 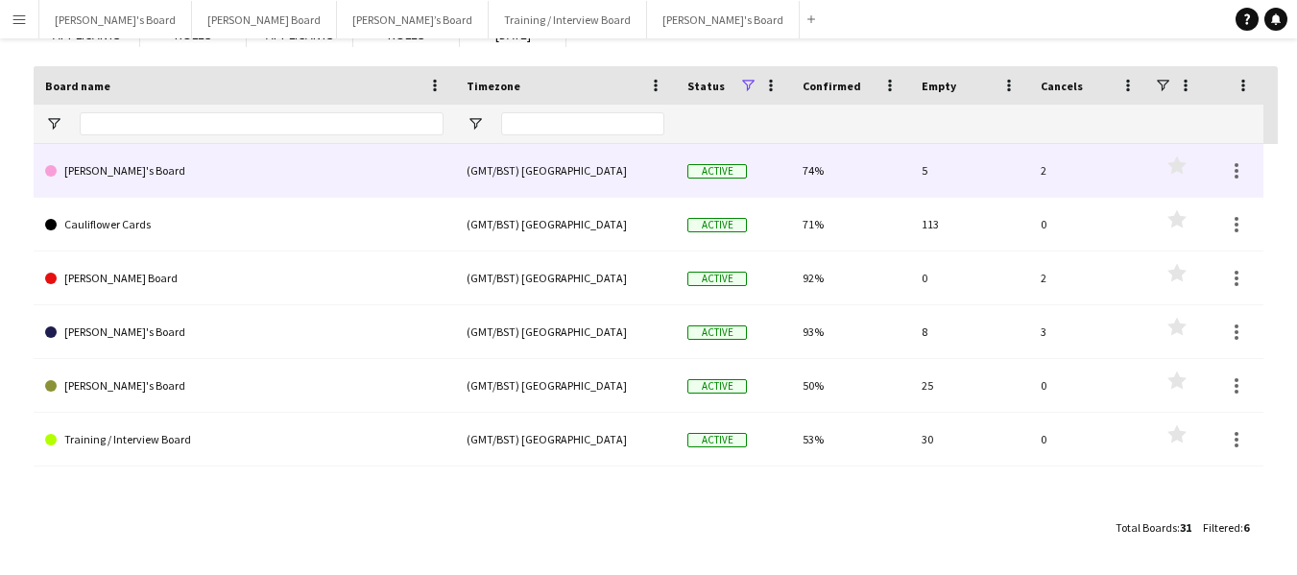 I want to click on a: Cauliflower Cards, so click(x=244, y=225).